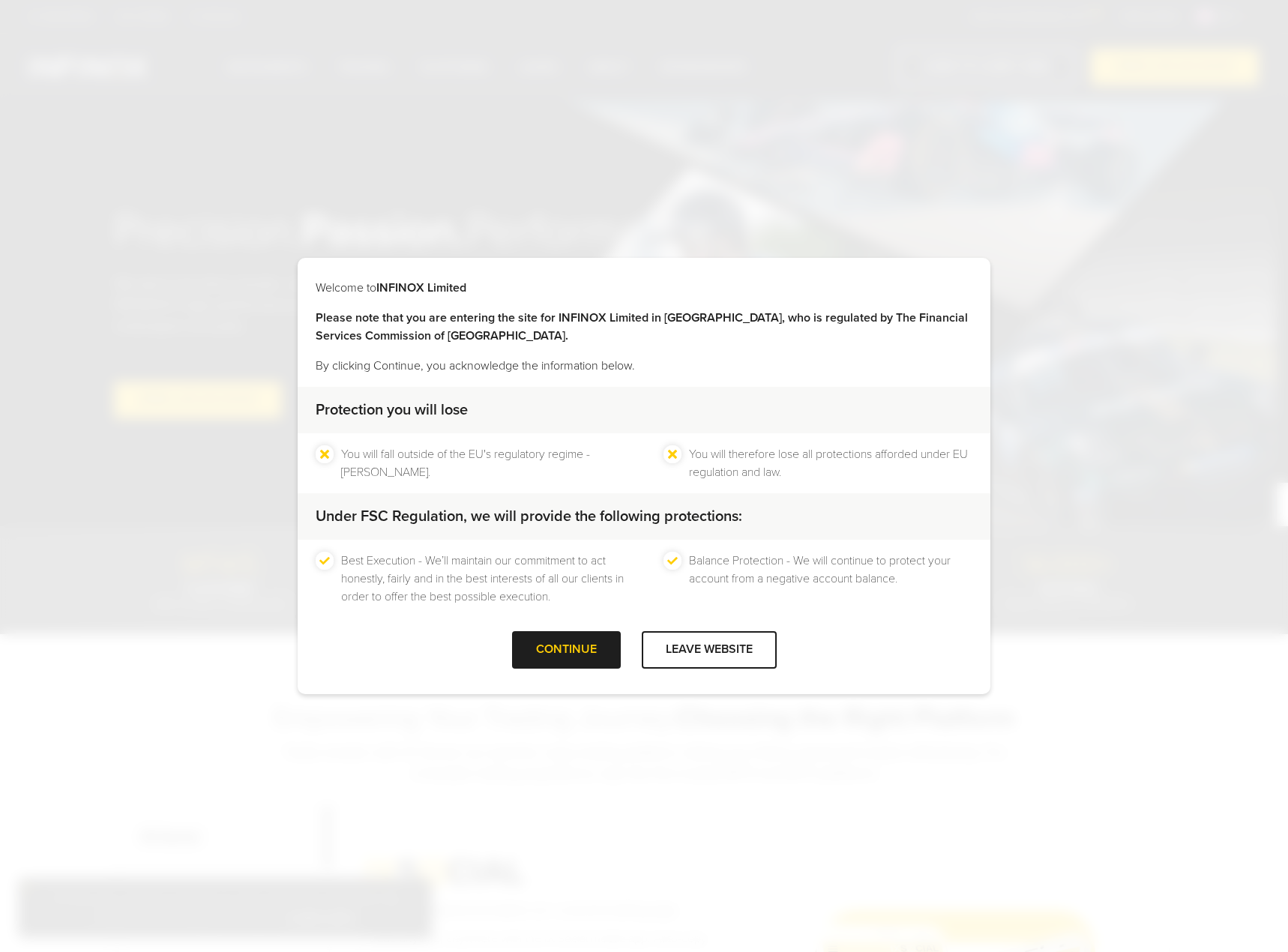 The width and height of the screenshot is (1288, 952). Describe the element at coordinates (644, 288) in the screenshot. I see `p: Welcome to` at that location.